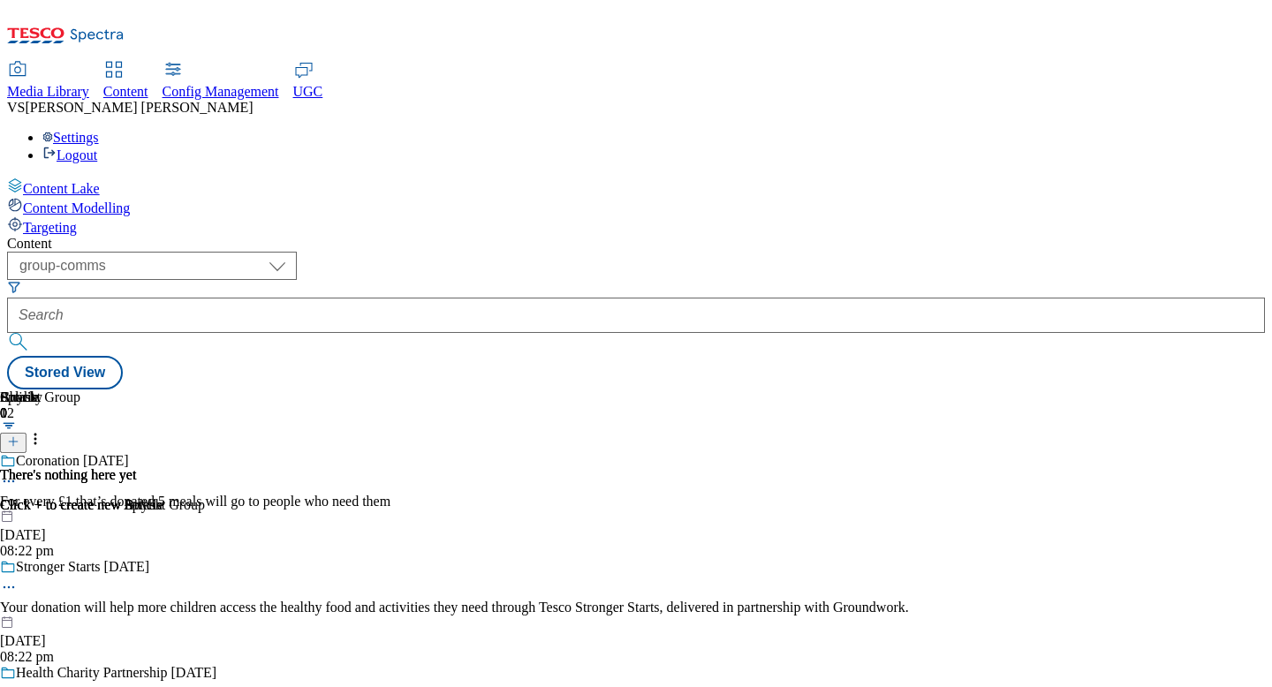 The width and height of the screenshot is (1272, 687). What do you see at coordinates (16, 107) in the screenshot?
I see `span: VS` at bounding box center [16, 107].